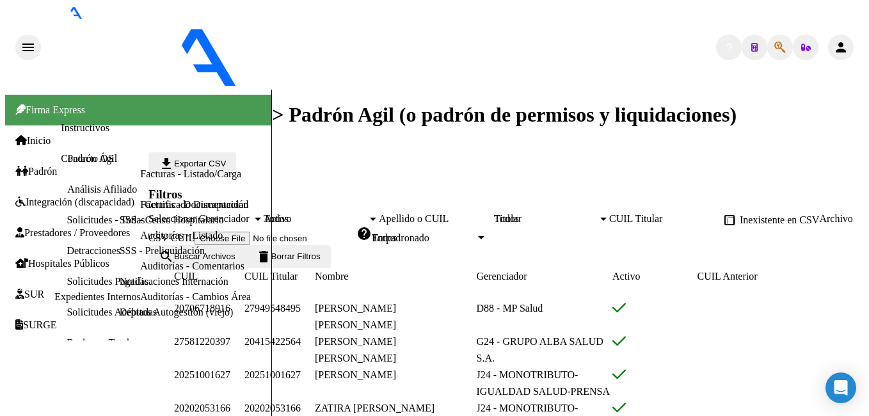 The image size is (869, 416). What do you see at coordinates (731, 221) in the screenshot?
I see `input: Inexistente en CSV` at bounding box center [731, 221].